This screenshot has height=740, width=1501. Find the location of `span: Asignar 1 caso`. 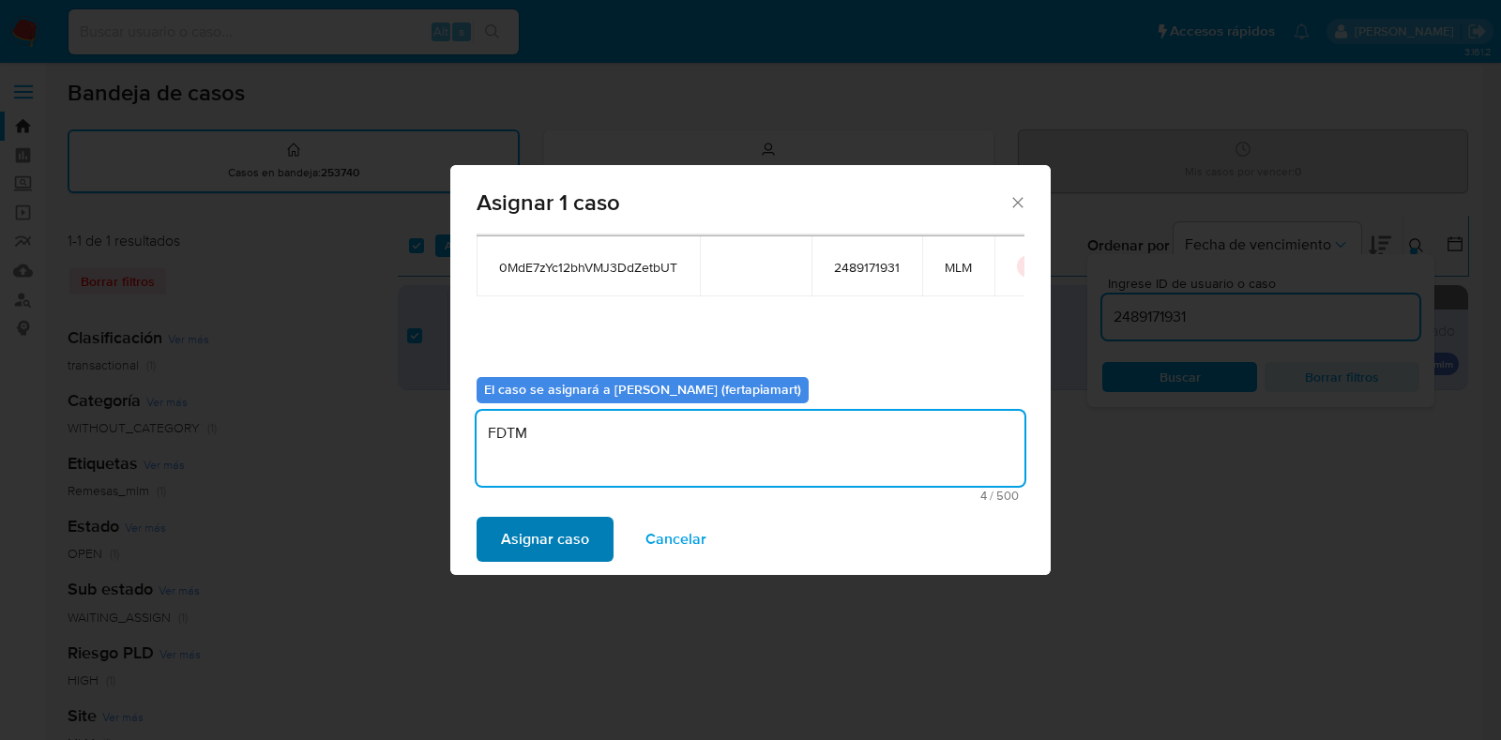

span: Asignar 1 caso is located at coordinates (742, 203).